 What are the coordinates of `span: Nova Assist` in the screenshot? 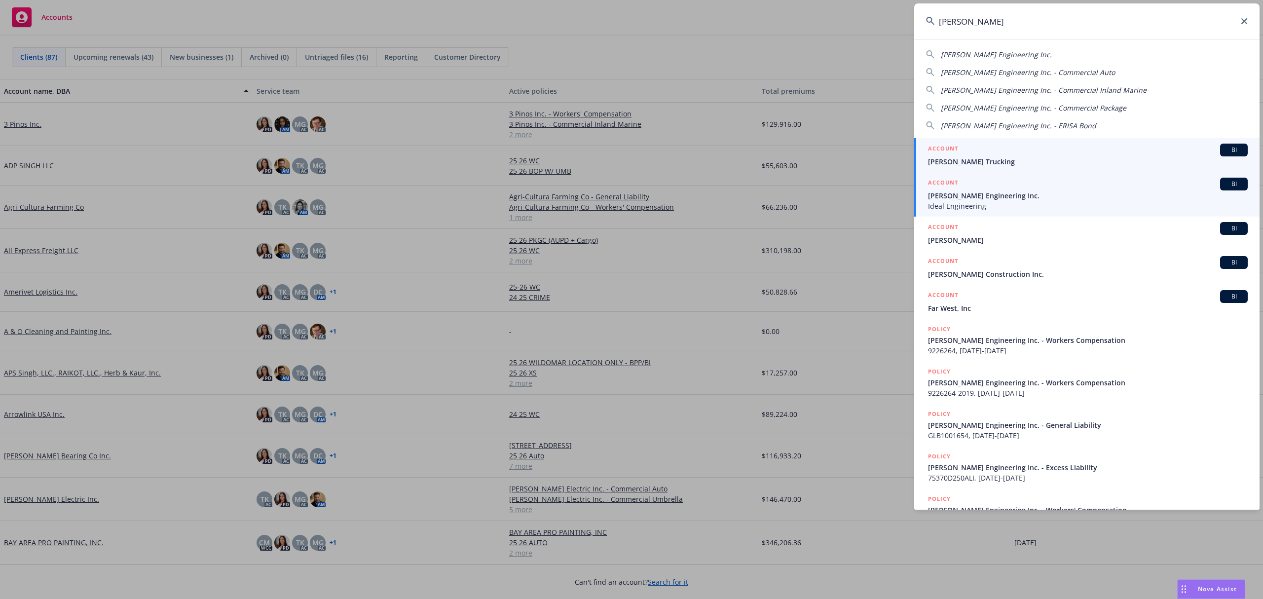 It's located at (1217, 588).